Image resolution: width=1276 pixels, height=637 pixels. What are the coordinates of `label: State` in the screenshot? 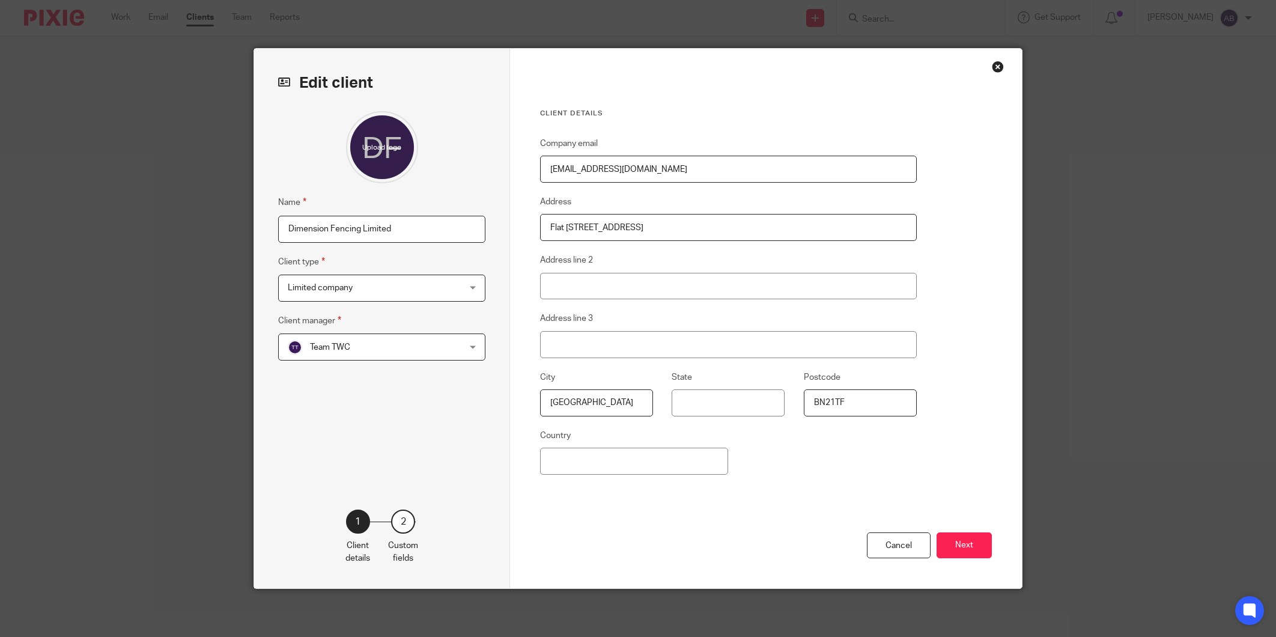 It's located at (682, 377).